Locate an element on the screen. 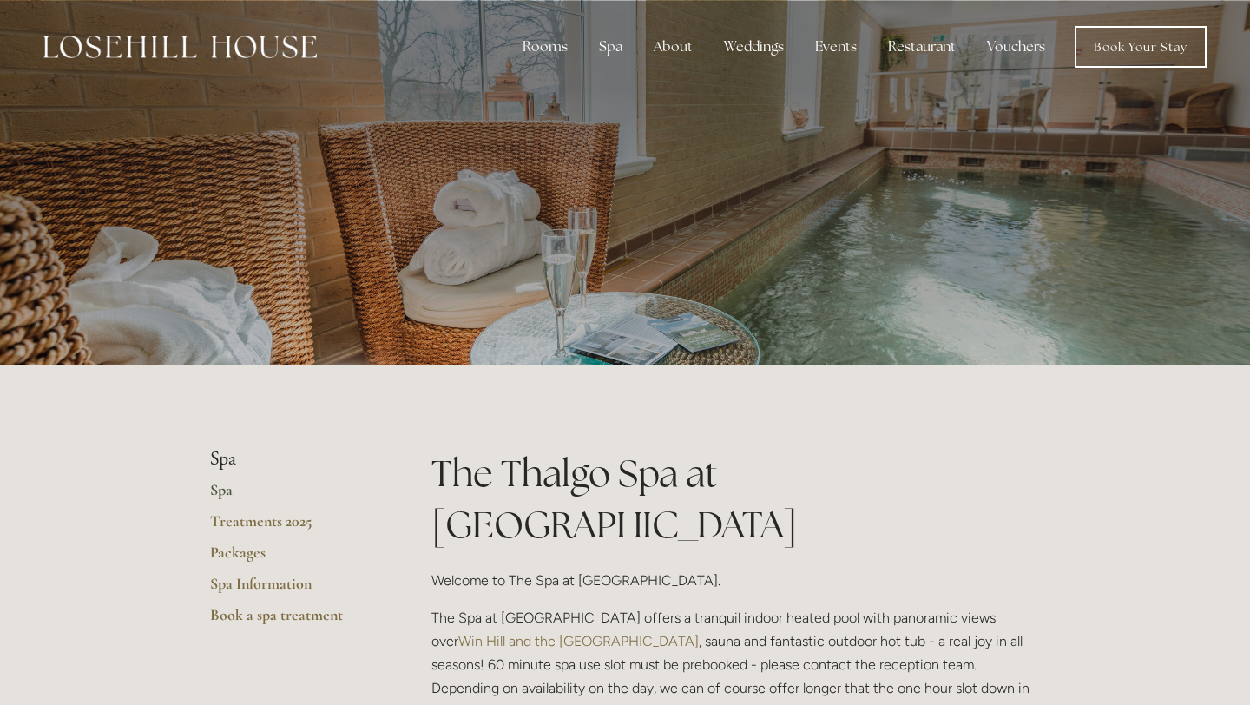 The width and height of the screenshot is (1250, 705). a: Book a spa treatment is located at coordinates (293, 621).